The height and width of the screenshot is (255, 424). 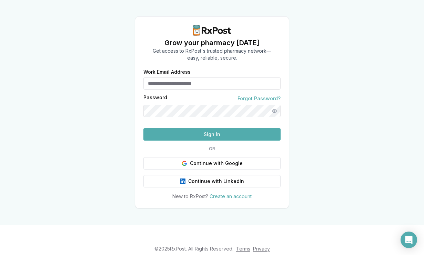 I want to click on img: LinkedIn, so click(x=183, y=181).